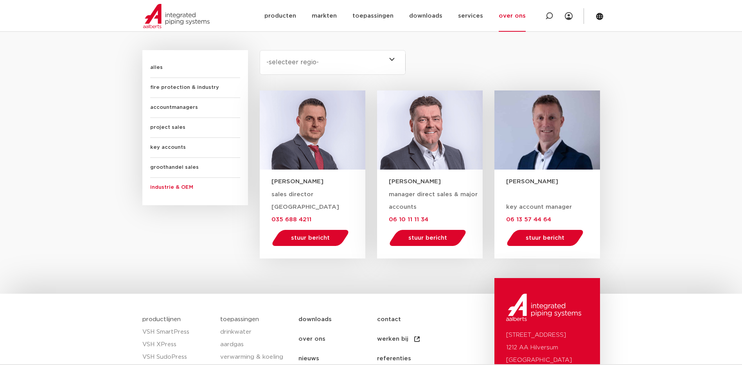 The width and height of the screenshot is (742, 365). What do you see at coordinates (255, 332) in the screenshot?
I see `a: drinkwater` at bounding box center [255, 332].